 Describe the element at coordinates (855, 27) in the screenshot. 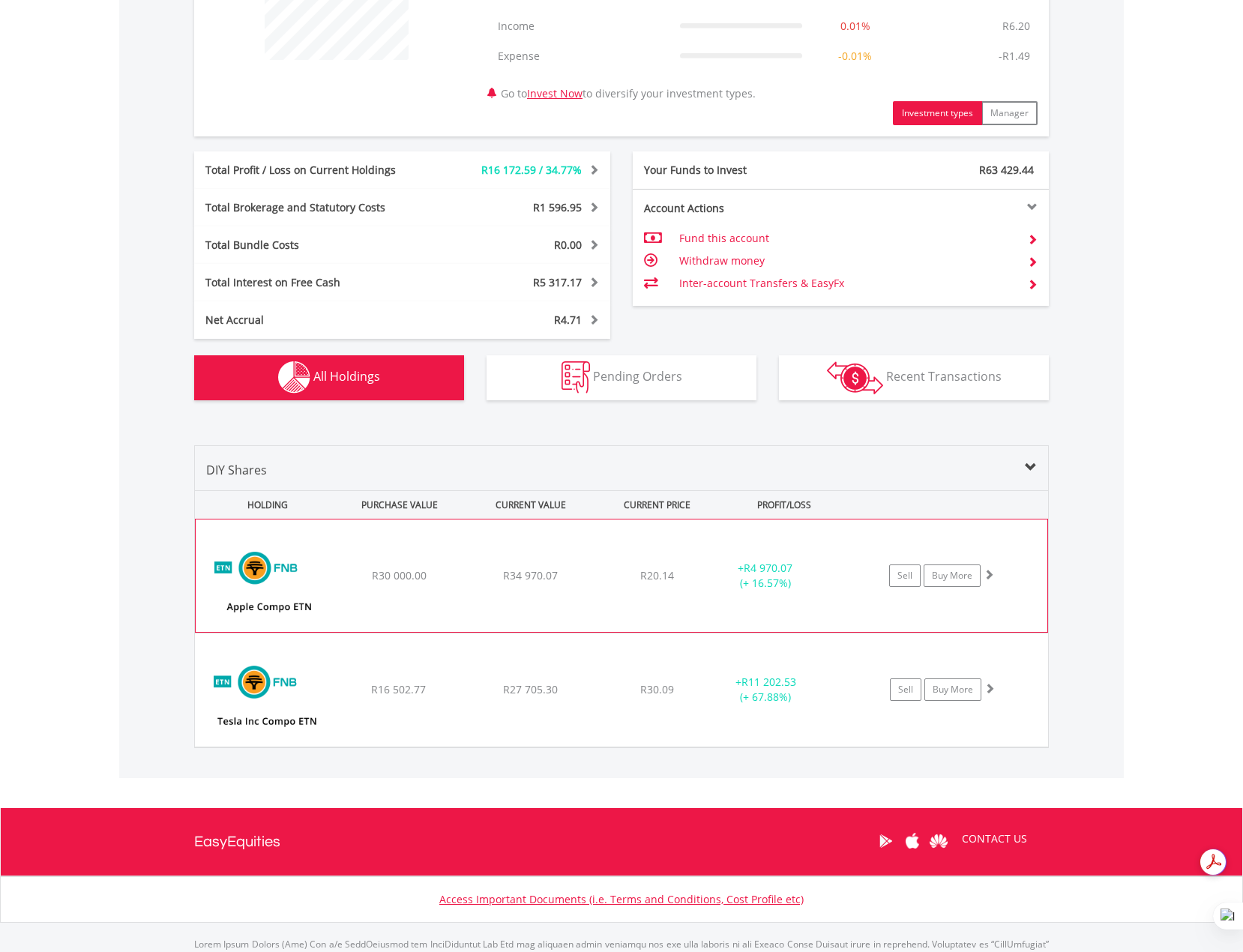

I see `td: 0.01%` at that location.